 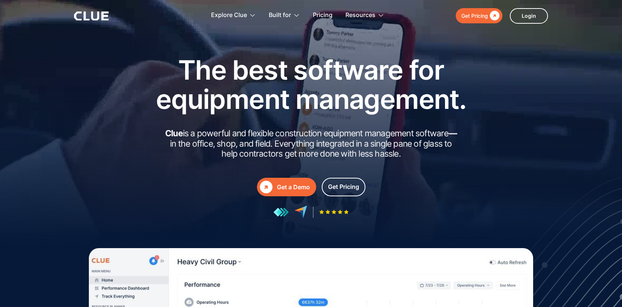 What do you see at coordinates (281, 212) in the screenshot?
I see `img: reviews at getapp` at bounding box center [281, 212].